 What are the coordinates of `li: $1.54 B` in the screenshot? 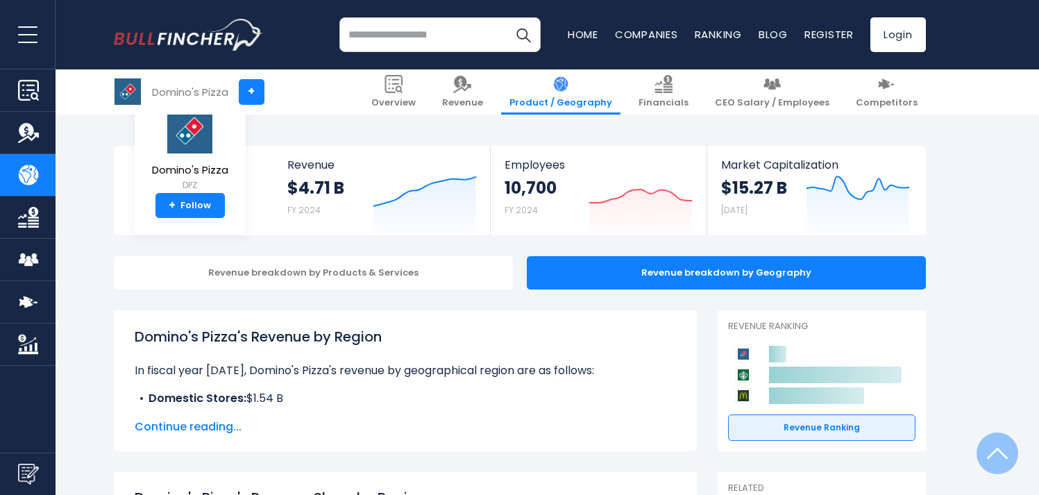 It's located at (405, 399).